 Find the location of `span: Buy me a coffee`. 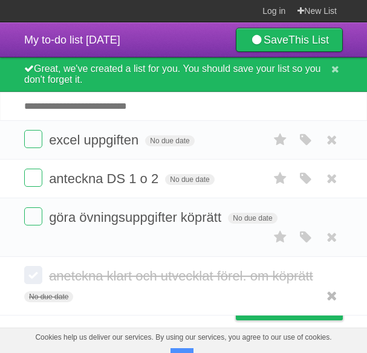

span: Buy me a coffee is located at coordinates (299, 309).